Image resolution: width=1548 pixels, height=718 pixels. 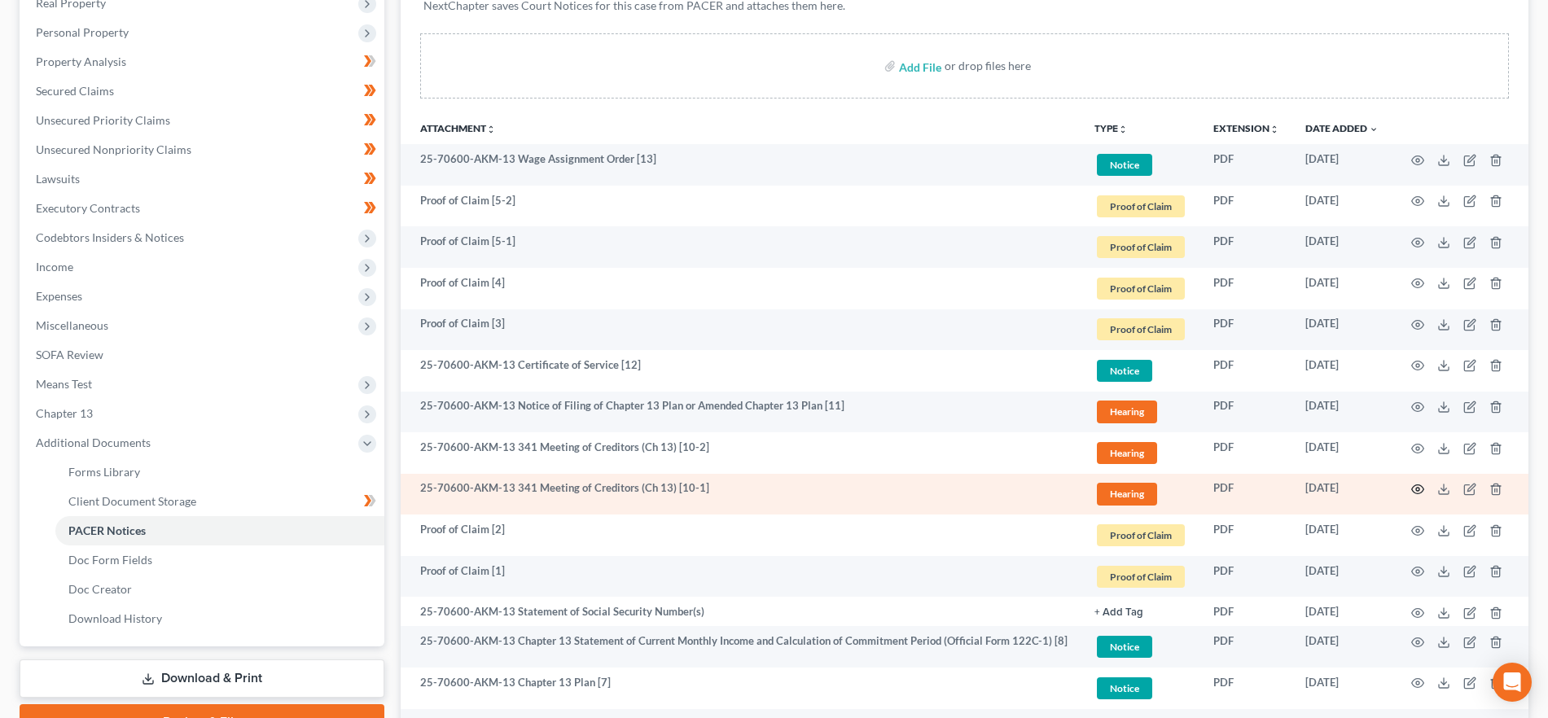 What do you see at coordinates (988, 66) in the screenshot?
I see `div: or drop files here` at bounding box center [988, 66].